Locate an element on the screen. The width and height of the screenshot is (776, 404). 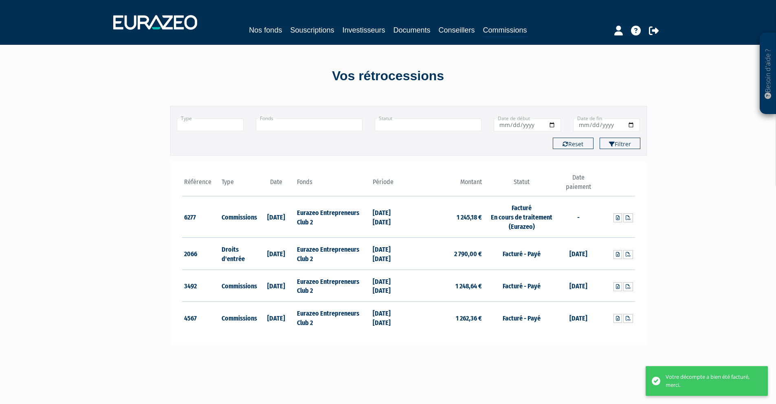
a: Conseillers is located at coordinates (457, 30).